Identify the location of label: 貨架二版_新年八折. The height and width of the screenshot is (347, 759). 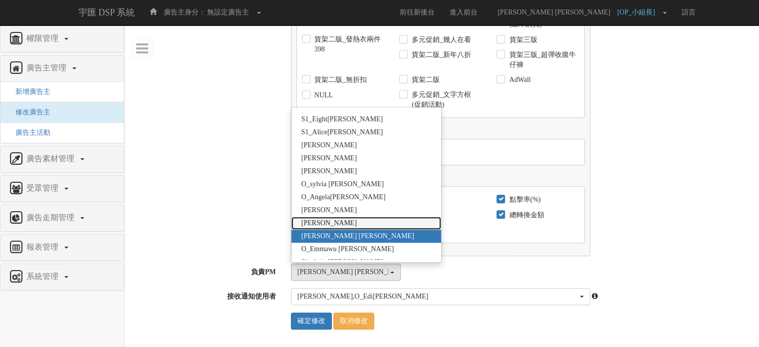
(440, 55).